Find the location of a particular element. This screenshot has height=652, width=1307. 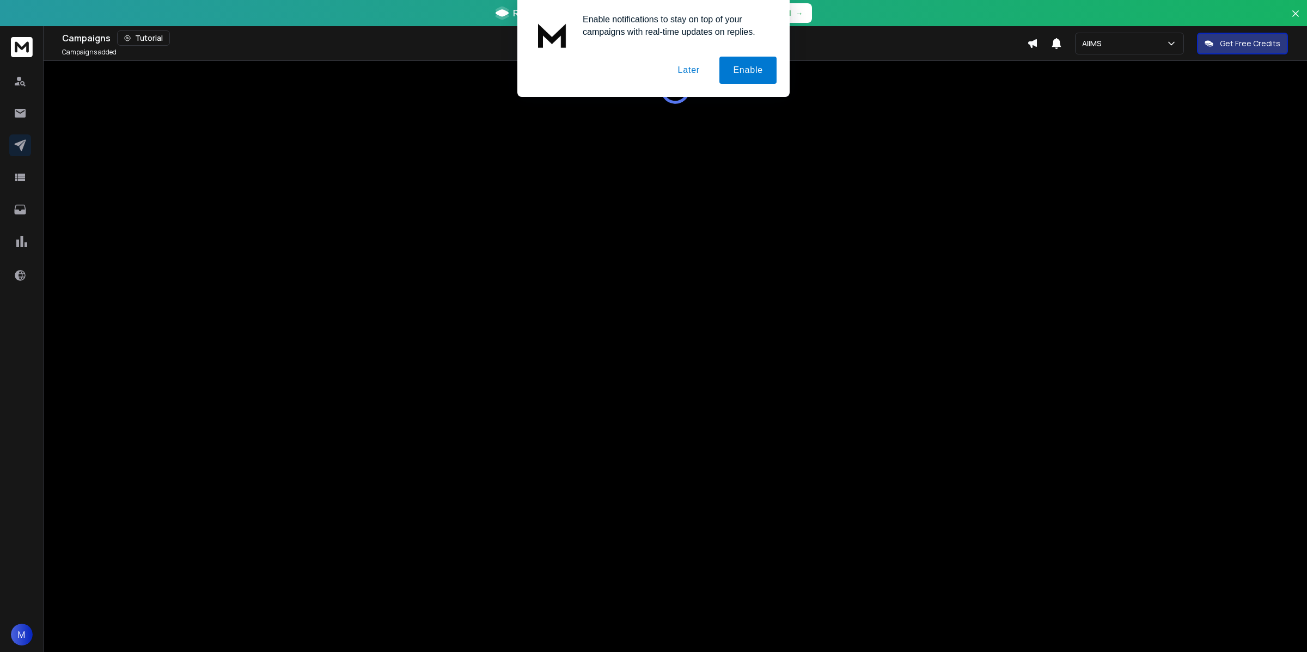

button: M is located at coordinates (22, 635).